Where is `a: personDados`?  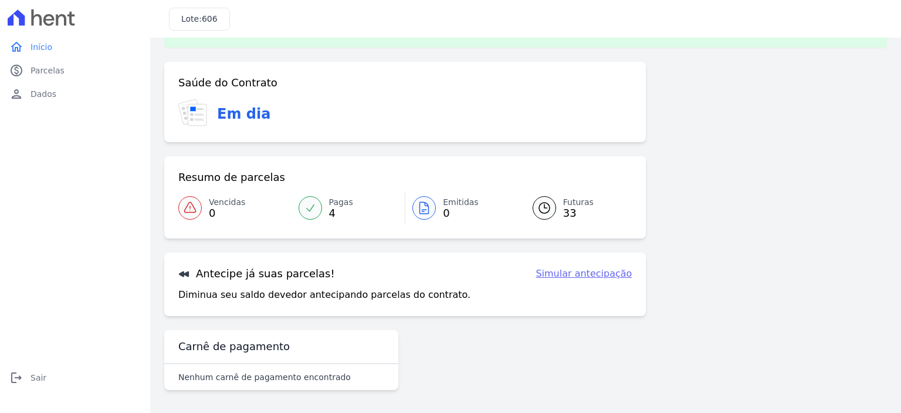 a: personDados is located at coordinates (75, 94).